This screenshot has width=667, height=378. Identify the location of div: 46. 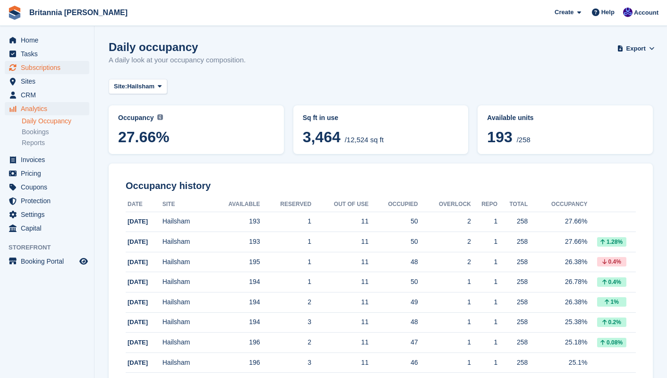
(393, 362).